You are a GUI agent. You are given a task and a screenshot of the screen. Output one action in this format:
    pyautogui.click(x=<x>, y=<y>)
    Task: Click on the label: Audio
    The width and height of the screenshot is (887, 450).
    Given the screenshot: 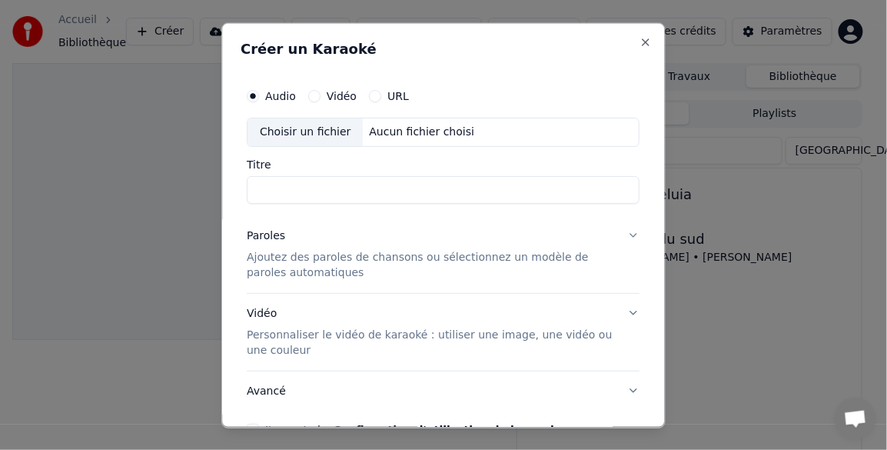 What is the action you would take?
    pyautogui.click(x=281, y=95)
    